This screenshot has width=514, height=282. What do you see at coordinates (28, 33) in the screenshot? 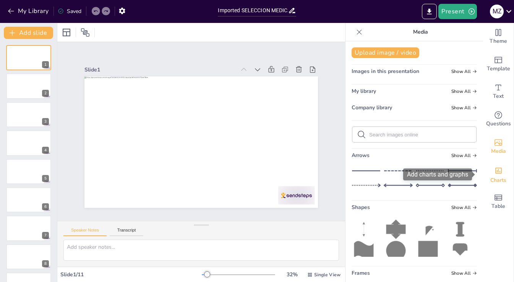
I see `button: Add slide` at bounding box center [28, 33].